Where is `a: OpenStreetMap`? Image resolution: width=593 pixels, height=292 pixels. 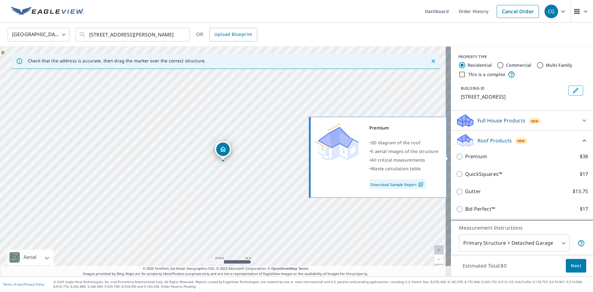 a: OpenStreetMap is located at coordinates (284, 268).